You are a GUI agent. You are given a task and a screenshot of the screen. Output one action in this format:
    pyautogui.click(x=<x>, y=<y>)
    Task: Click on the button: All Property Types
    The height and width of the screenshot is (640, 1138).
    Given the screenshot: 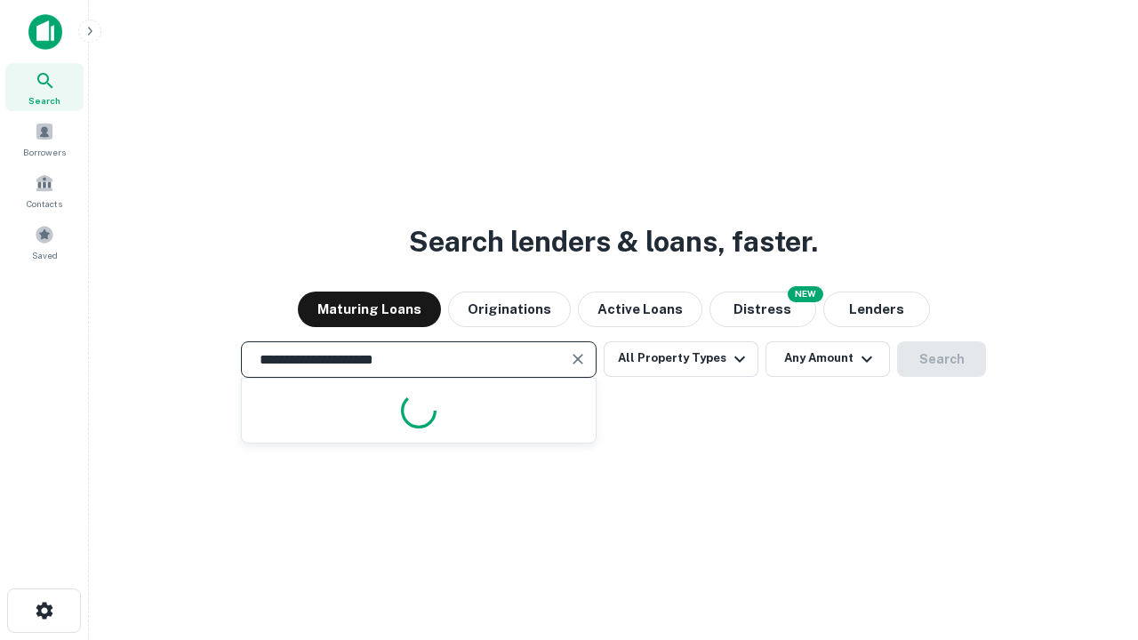 What is the action you would take?
    pyautogui.click(x=681, y=359)
    